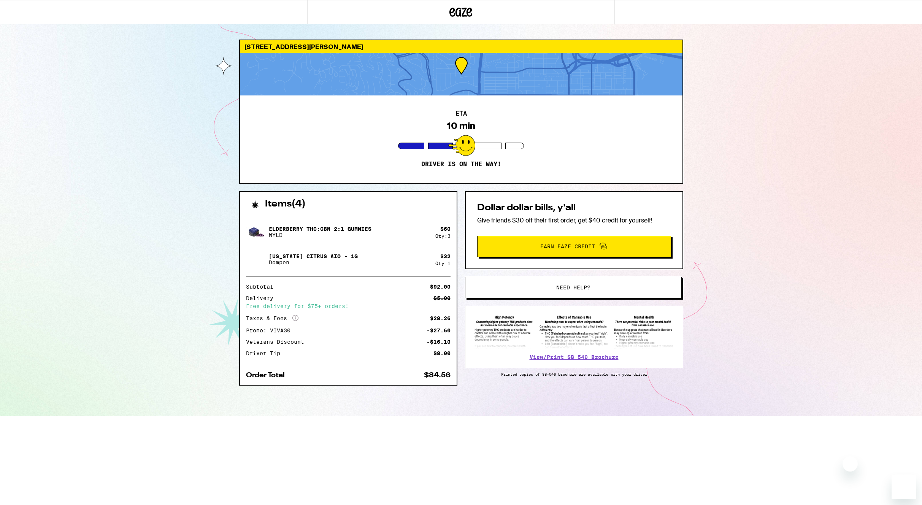 The height and width of the screenshot is (505, 922). Describe the element at coordinates (271, 330) in the screenshot. I see `div: Promo: VIVA30` at that location.